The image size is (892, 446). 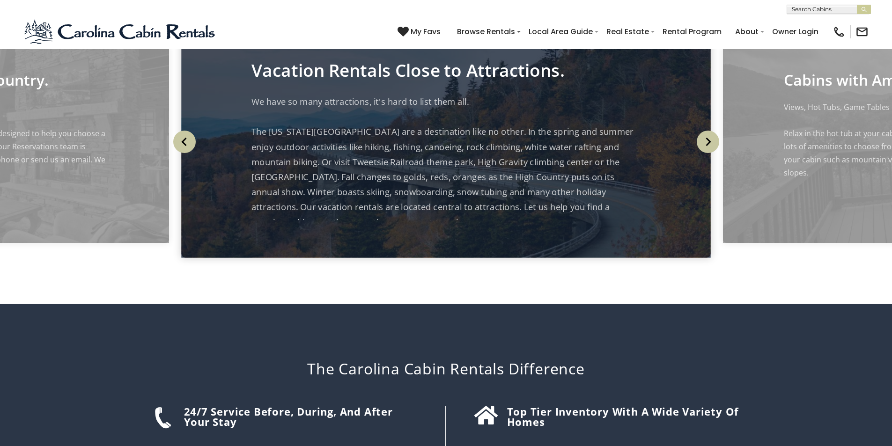 I want to click on button: Previous, so click(x=184, y=142).